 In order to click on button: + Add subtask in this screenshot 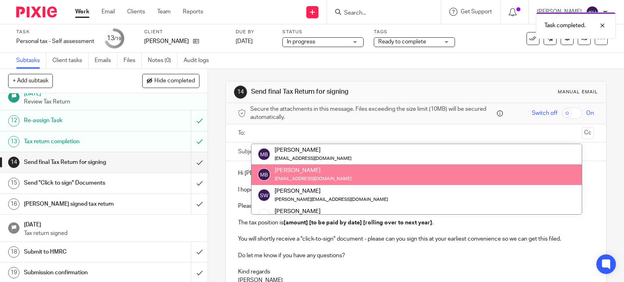, I will do `click(30, 81)`.